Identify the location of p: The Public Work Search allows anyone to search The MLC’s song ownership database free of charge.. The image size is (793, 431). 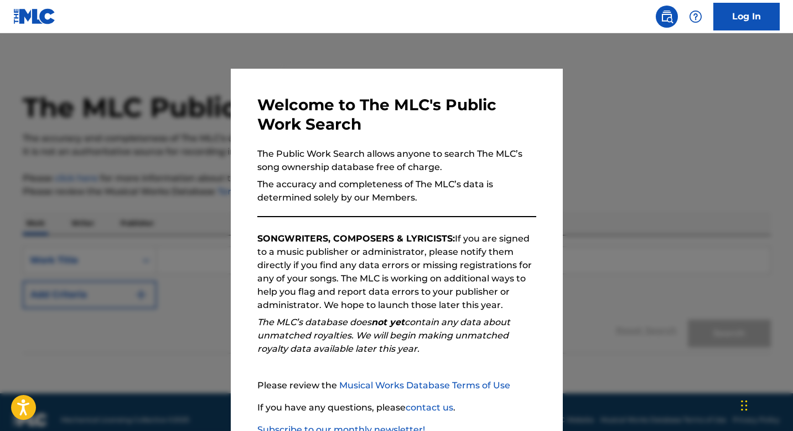
(397, 161).